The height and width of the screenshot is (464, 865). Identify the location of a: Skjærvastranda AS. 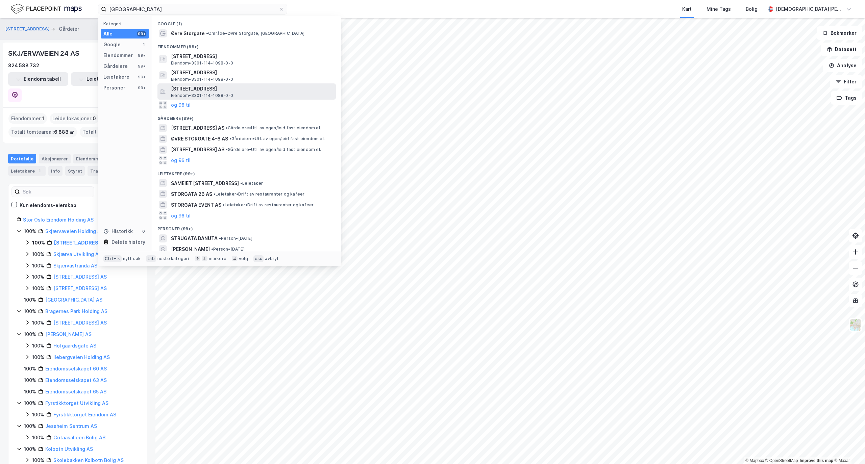
(75, 266).